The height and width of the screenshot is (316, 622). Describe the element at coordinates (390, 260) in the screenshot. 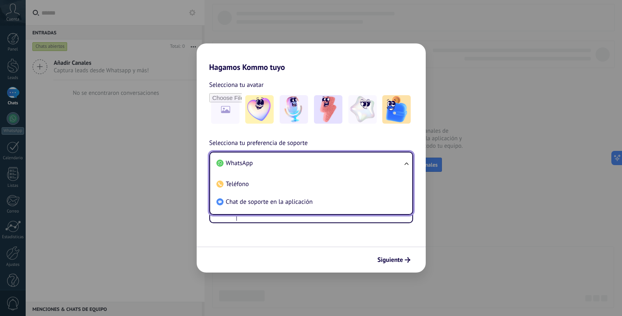

I see `span: Siguiente` at that location.